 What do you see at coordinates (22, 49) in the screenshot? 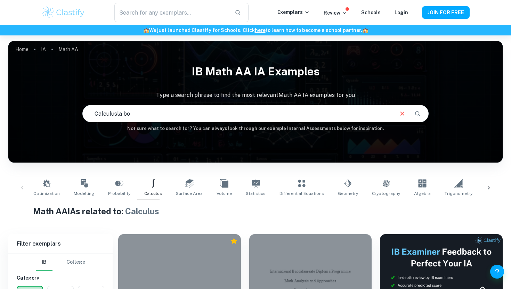
I see `a: Home` at bounding box center [22, 49].